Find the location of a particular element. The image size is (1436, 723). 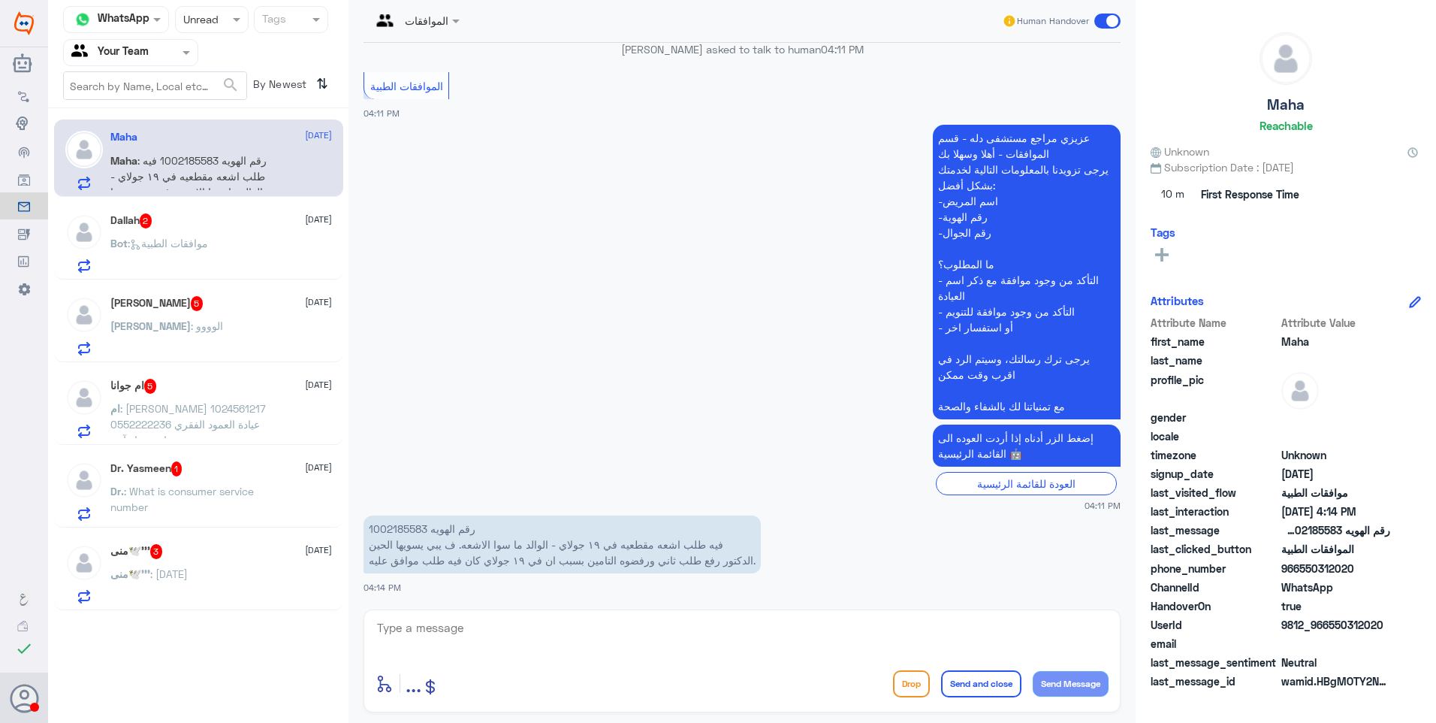

span: last_interaction is located at coordinates (1214, 511).